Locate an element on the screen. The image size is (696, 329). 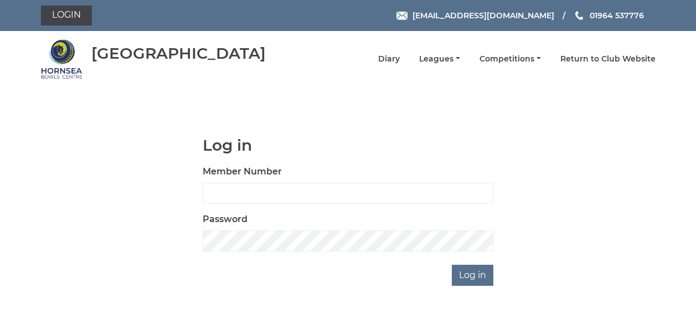
img: Hornsea Bowls Centre is located at coordinates (61, 59).